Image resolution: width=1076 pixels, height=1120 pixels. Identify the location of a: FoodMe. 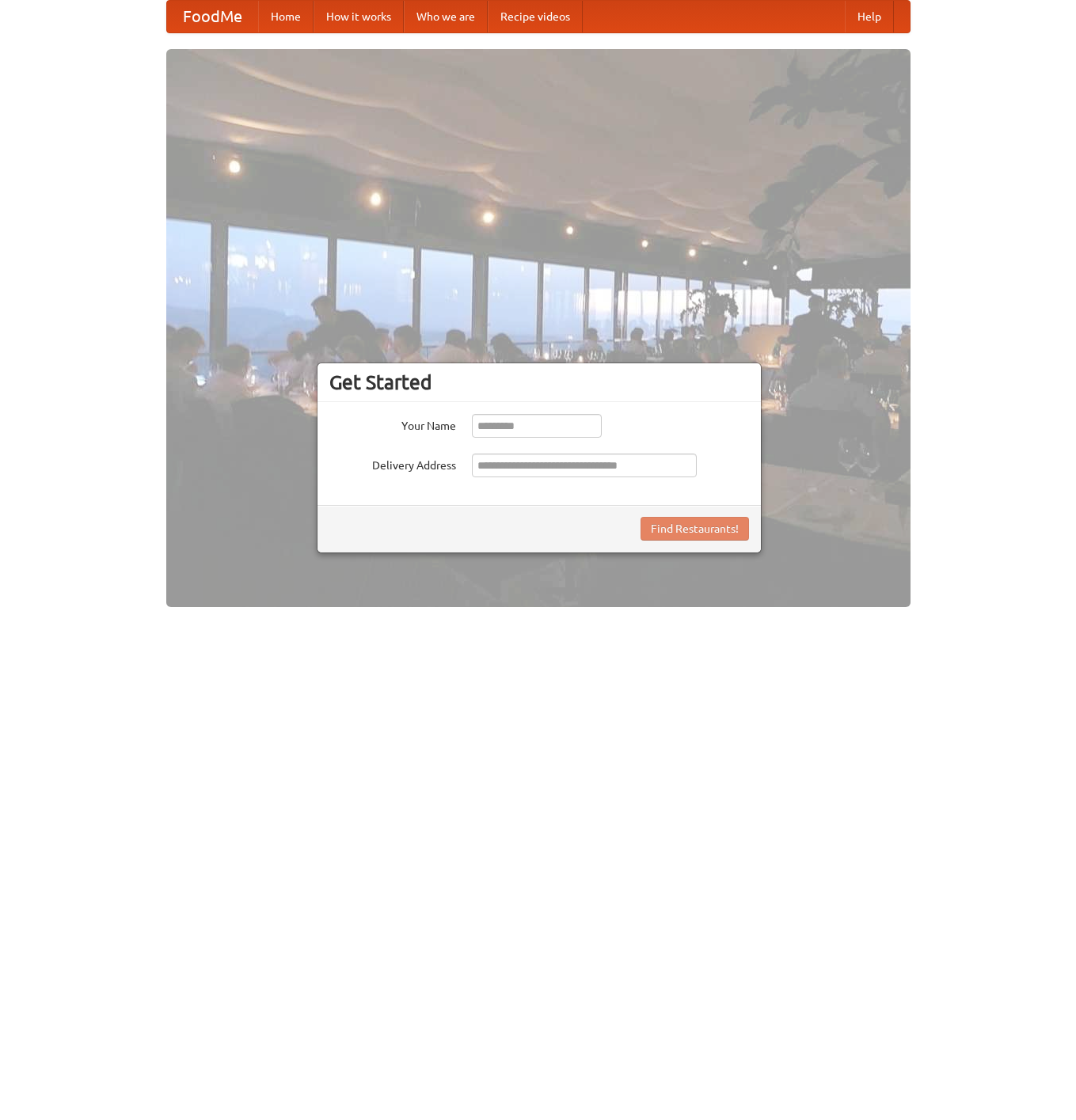
(213, 17).